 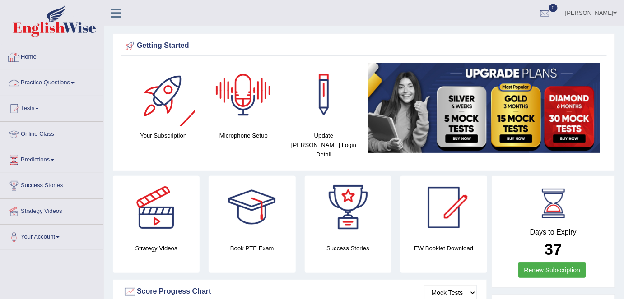 What do you see at coordinates (553, 233) in the screenshot?
I see `h4: Days to Expiry` at bounding box center [553, 233].